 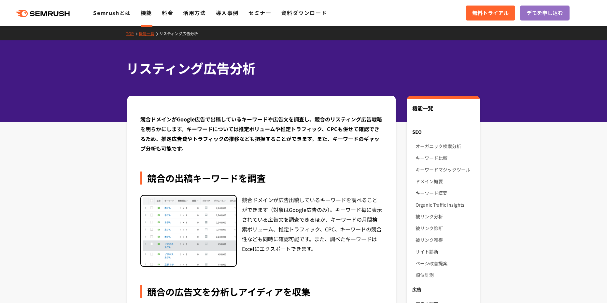 What do you see at coordinates (189, 231) in the screenshot?
I see `img: リスティング広告分析 キーワード` at bounding box center [189, 231].